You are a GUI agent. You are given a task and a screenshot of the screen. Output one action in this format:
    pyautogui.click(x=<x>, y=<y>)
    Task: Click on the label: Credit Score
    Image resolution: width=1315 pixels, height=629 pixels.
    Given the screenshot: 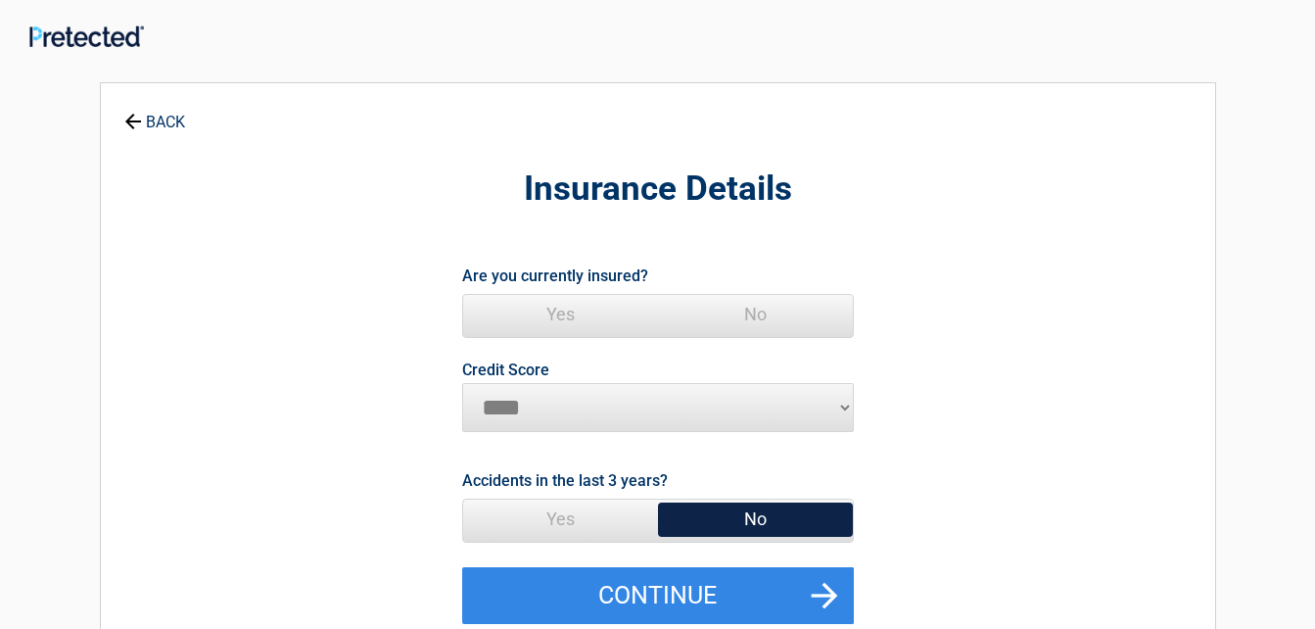 What is the action you would take?
    pyautogui.click(x=505, y=370)
    